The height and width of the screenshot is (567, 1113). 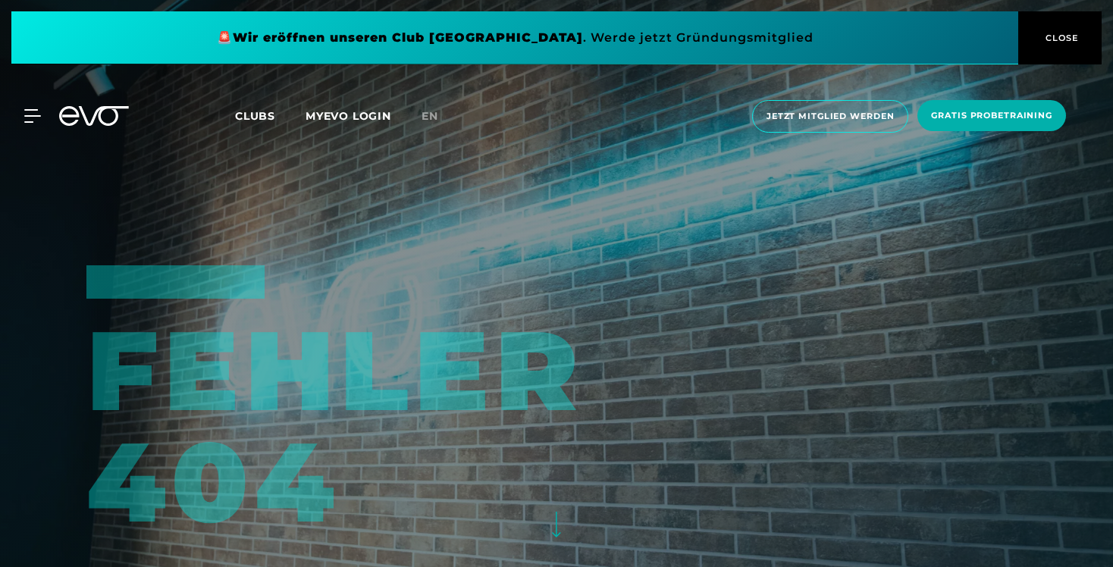 I want to click on span: Jetzt Mitglied werden, so click(x=830, y=116).